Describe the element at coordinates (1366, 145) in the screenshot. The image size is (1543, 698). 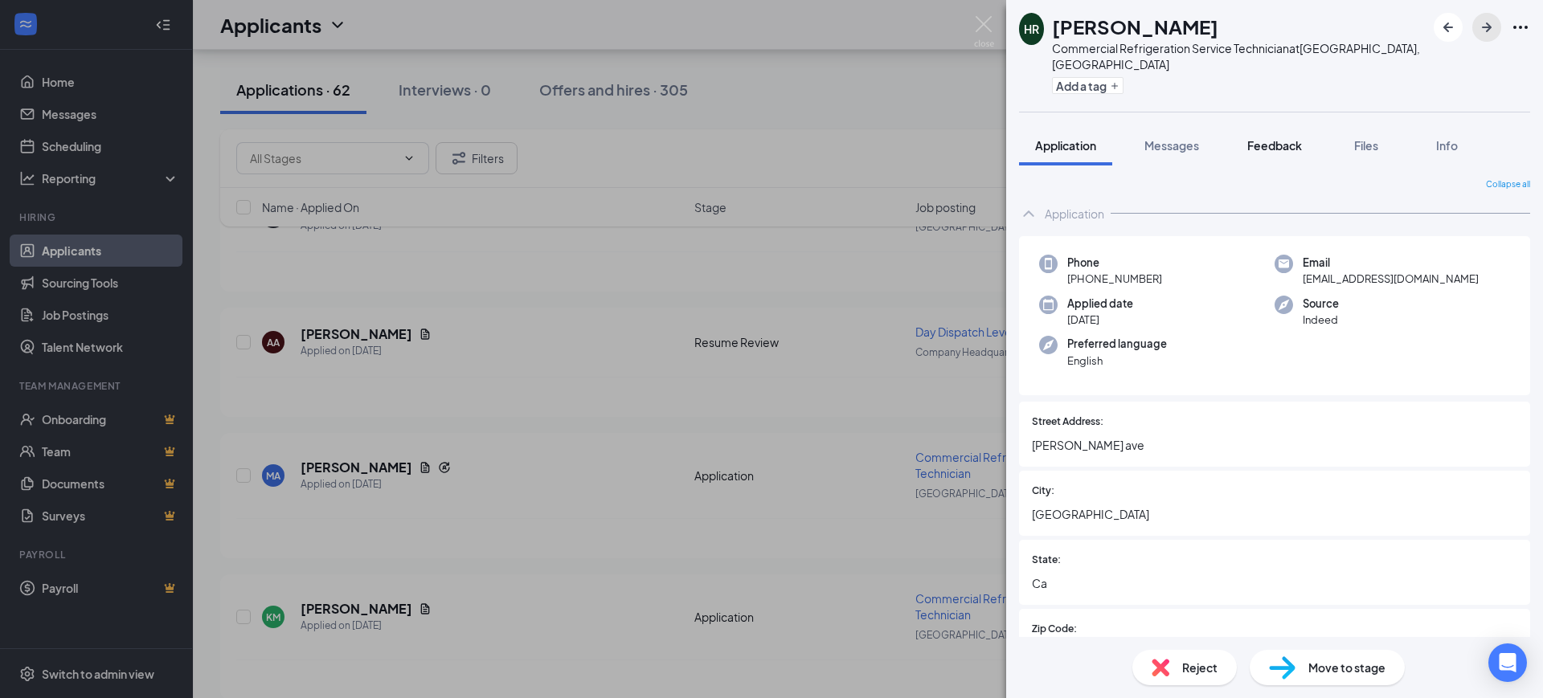
I see `span: Files` at that location.